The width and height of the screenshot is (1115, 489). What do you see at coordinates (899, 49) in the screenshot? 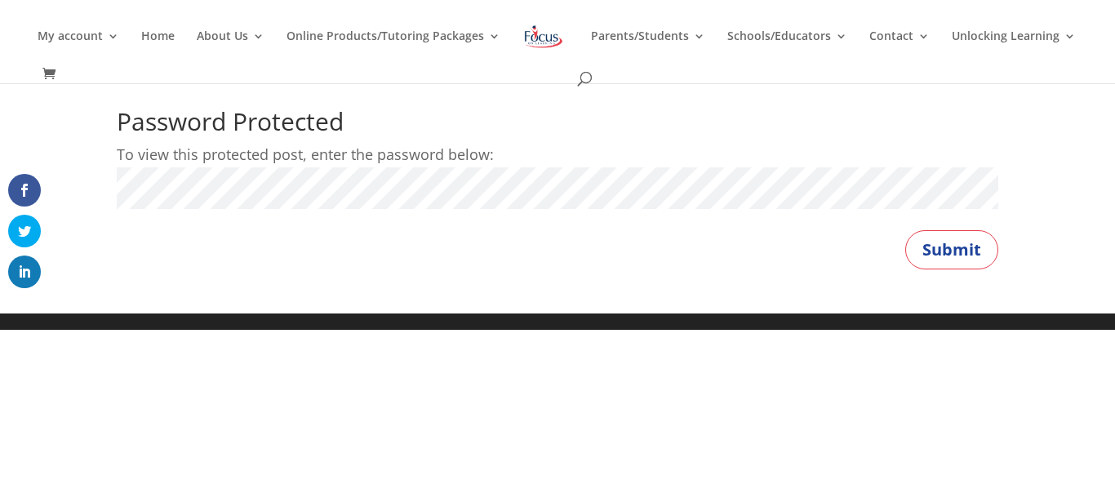
I see `a: Contact` at bounding box center [899, 49].